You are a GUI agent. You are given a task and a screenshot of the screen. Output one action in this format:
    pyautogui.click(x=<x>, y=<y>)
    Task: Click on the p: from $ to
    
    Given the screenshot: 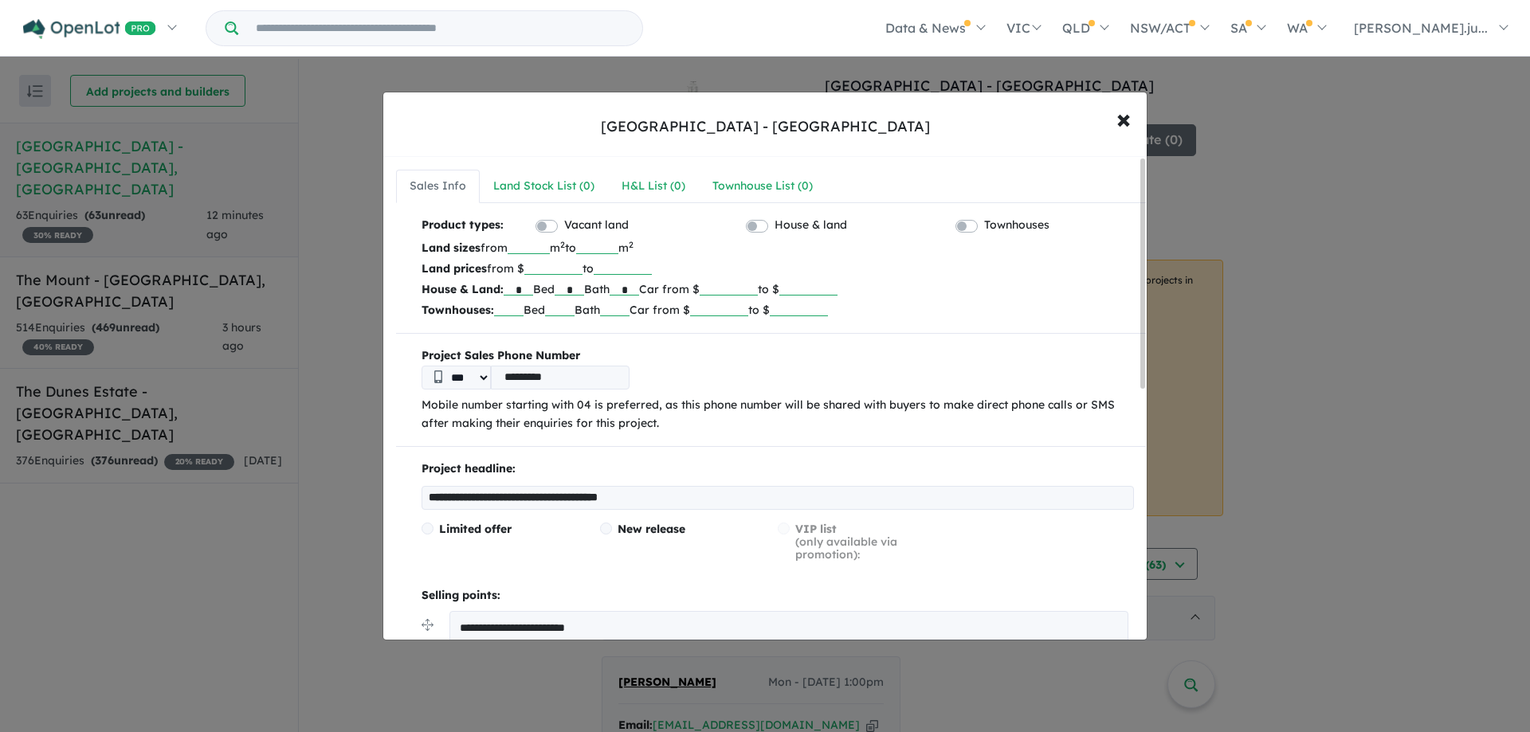 What is the action you would take?
    pyautogui.click(x=778, y=269)
    